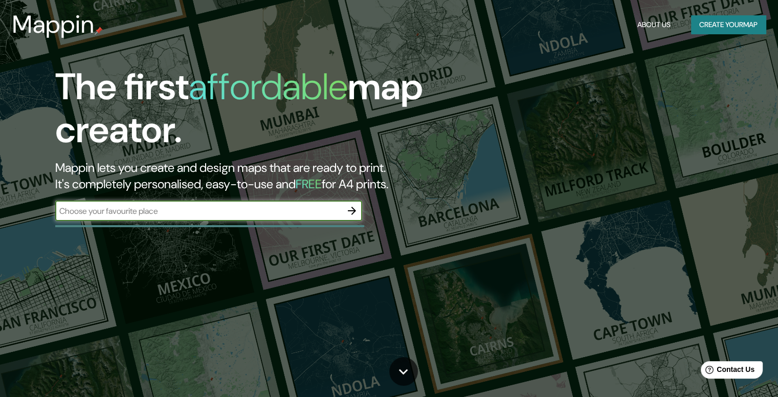 Image resolution: width=778 pixels, height=397 pixels. Describe the element at coordinates (728, 25) in the screenshot. I see `button: Create yourmap` at that location.